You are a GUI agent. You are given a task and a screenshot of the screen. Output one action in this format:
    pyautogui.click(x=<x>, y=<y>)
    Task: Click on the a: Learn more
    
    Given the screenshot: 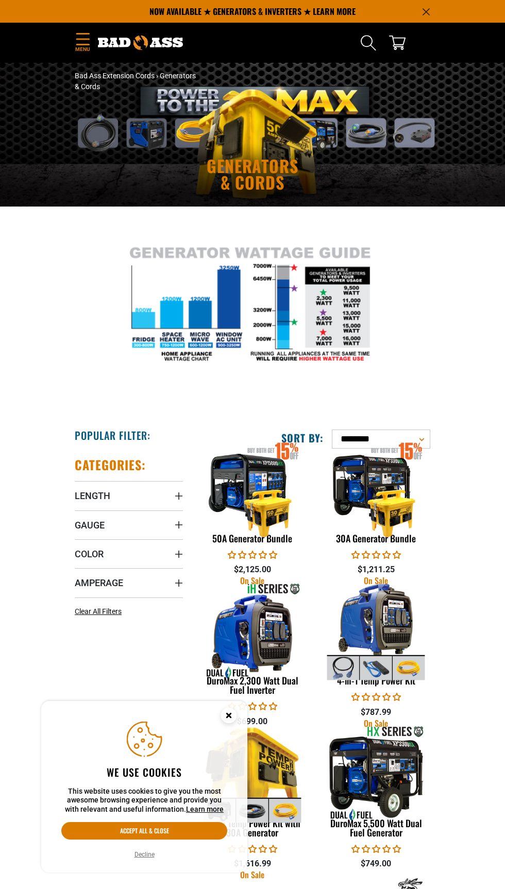 What is the action you would take?
    pyautogui.click(x=204, y=809)
    